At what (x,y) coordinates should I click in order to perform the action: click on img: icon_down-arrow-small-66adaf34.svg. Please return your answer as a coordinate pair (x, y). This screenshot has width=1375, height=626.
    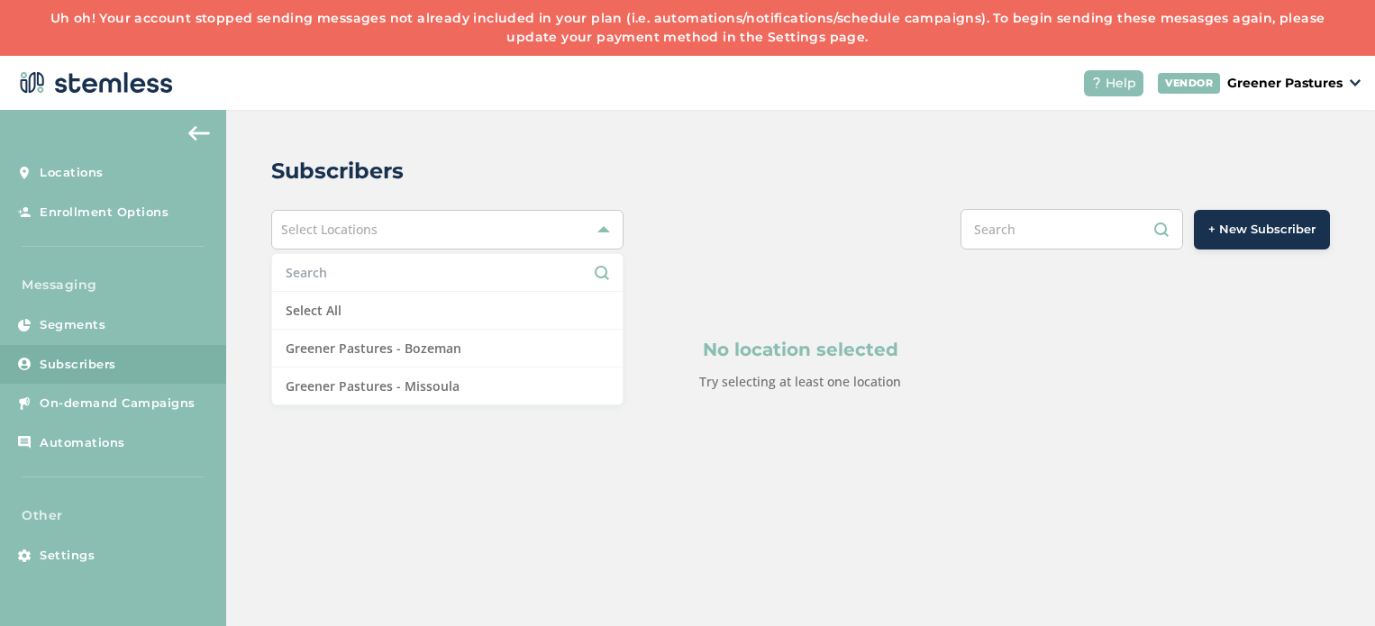
    Looking at the image, I should click on (1355, 83).